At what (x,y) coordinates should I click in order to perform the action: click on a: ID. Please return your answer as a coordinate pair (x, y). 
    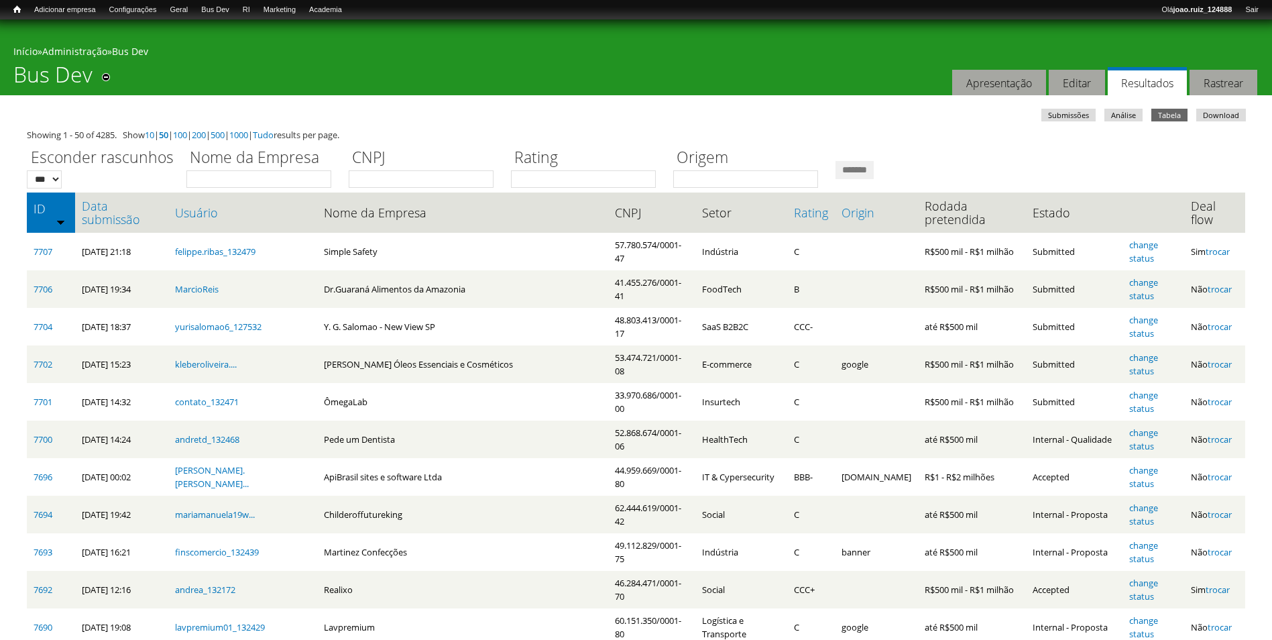
    Looking at the image, I should click on (51, 209).